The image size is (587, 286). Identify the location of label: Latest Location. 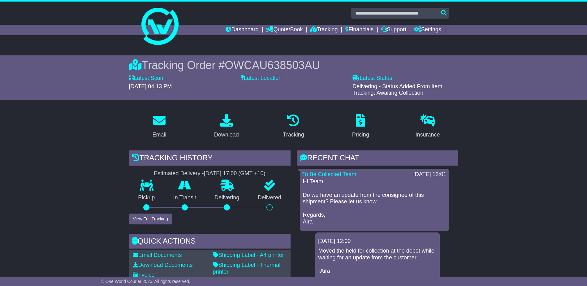
(261, 78).